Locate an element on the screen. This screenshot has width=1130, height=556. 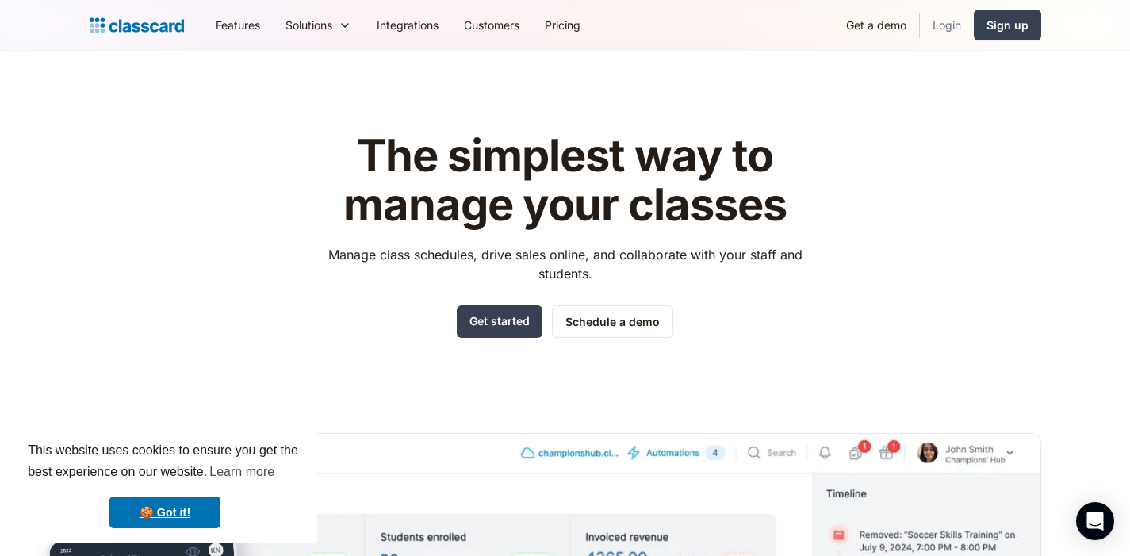
a: learn more about cookies is located at coordinates (242, 472).